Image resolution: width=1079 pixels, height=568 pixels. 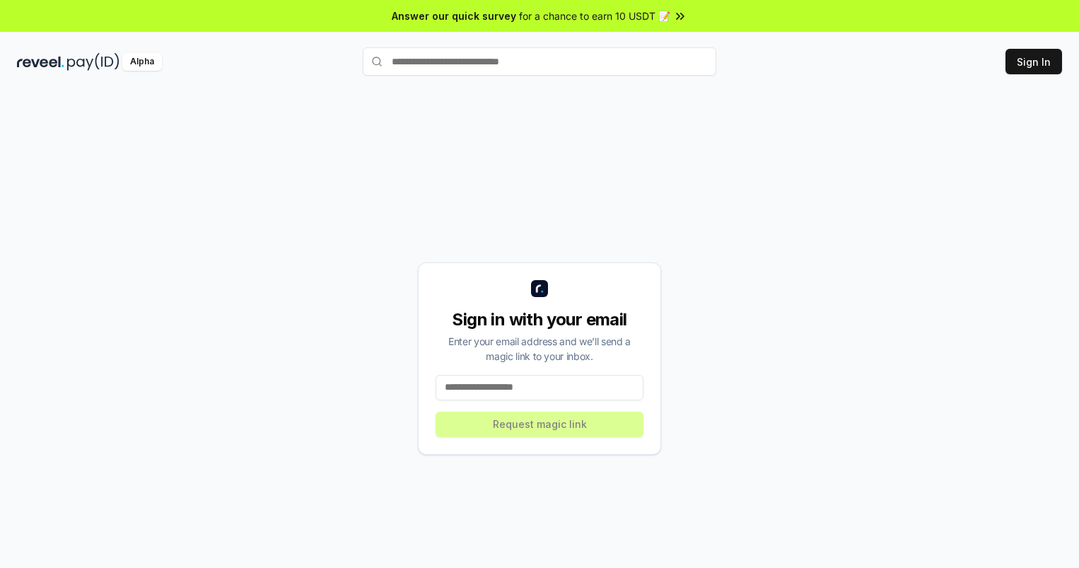 I want to click on button: Sign In, so click(x=1033, y=61).